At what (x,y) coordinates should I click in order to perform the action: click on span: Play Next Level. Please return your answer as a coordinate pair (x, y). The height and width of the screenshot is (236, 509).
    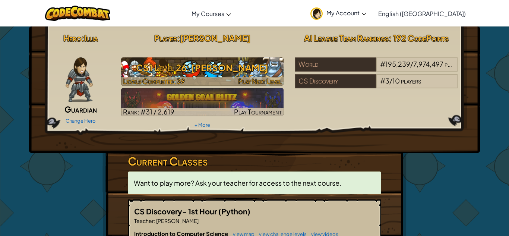
    Looking at the image, I should click on (260, 81).